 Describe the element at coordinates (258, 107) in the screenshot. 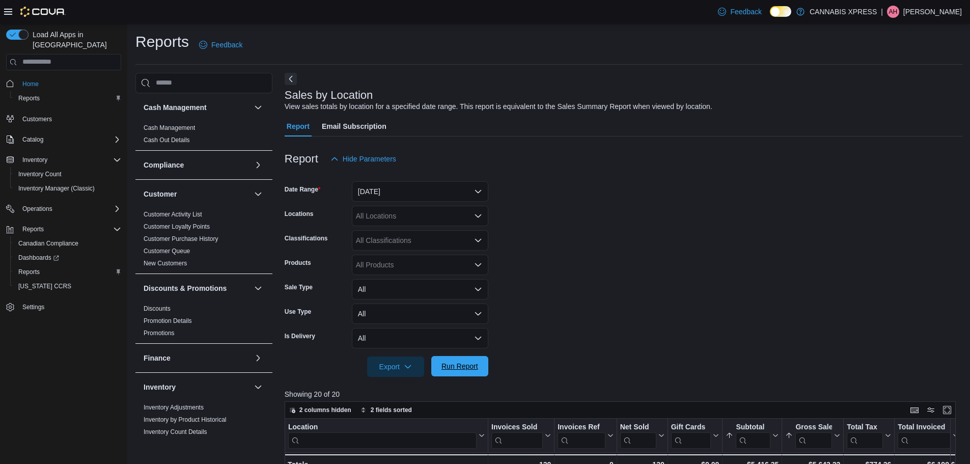

I see `button: Cash Management` at that location.